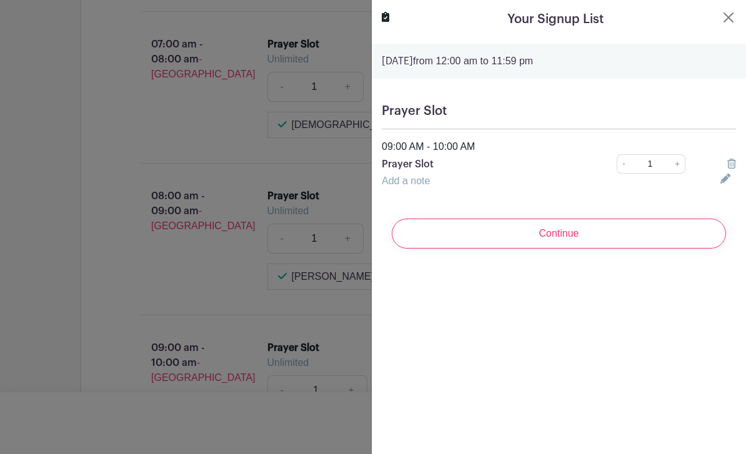  What do you see at coordinates (728, 17) in the screenshot?
I see `button: Close` at bounding box center [728, 17].